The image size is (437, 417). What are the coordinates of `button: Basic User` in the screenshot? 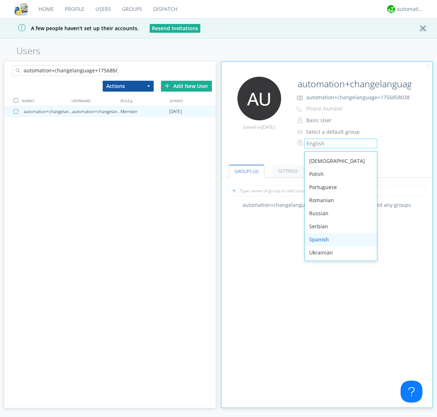 It's located at (340, 120).